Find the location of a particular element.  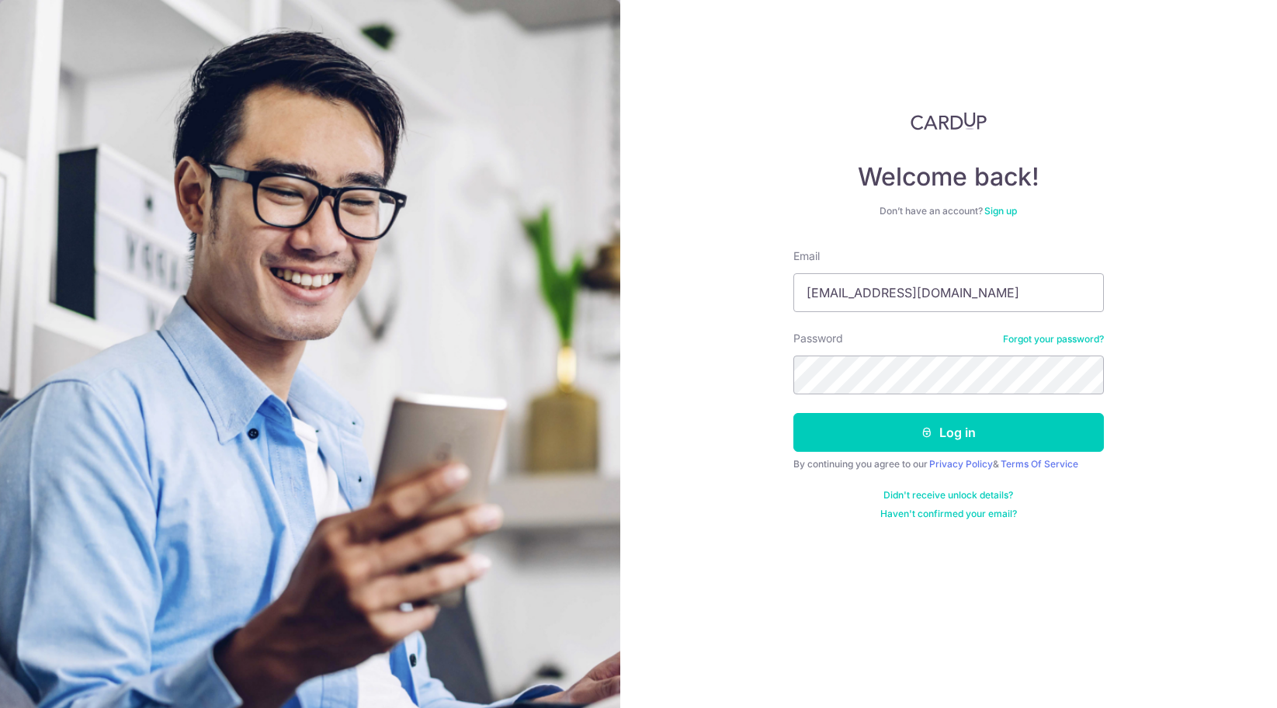

button: Log in is located at coordinates (948, 432).